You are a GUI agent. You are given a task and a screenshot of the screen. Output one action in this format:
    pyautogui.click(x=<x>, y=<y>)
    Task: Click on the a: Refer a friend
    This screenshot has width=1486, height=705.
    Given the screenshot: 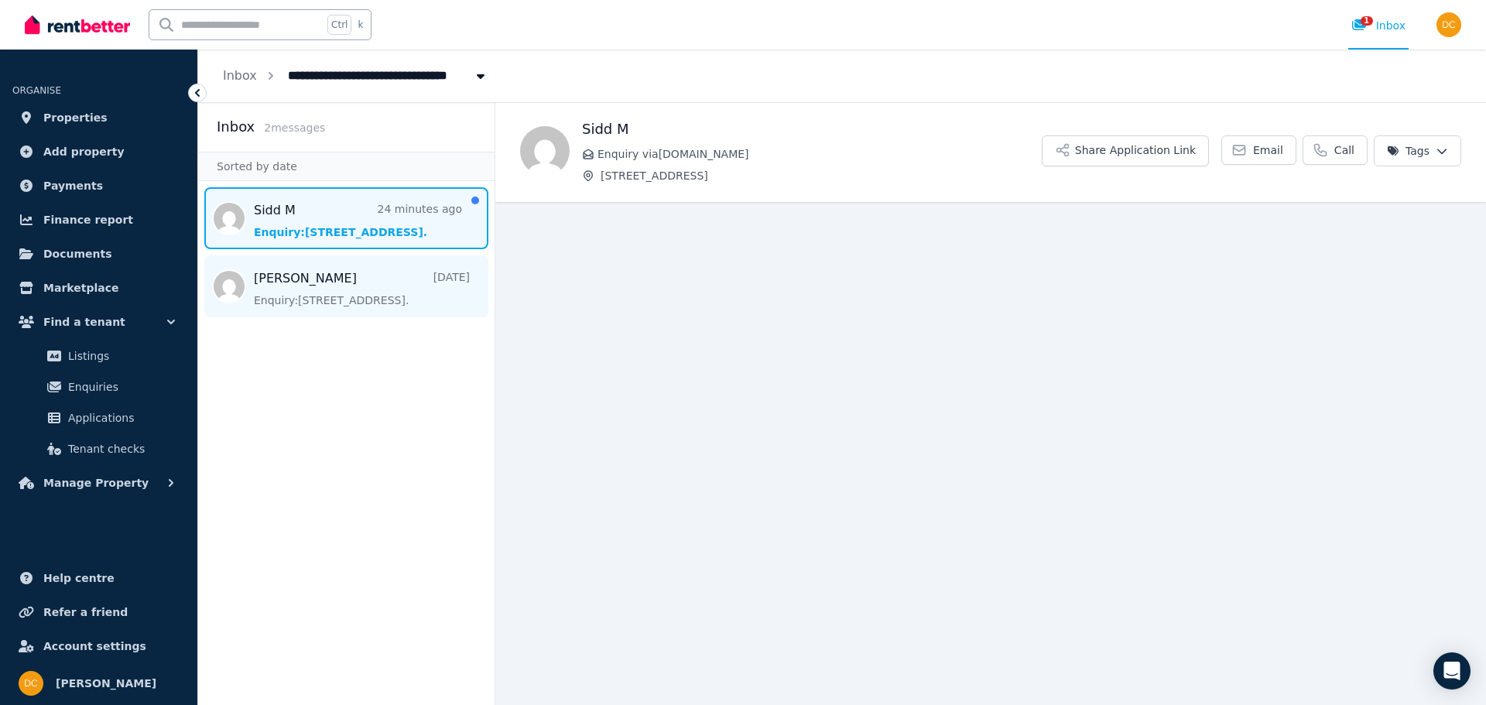 What is the action you would take?
    pyautogui.click(x=98, y=612)
    